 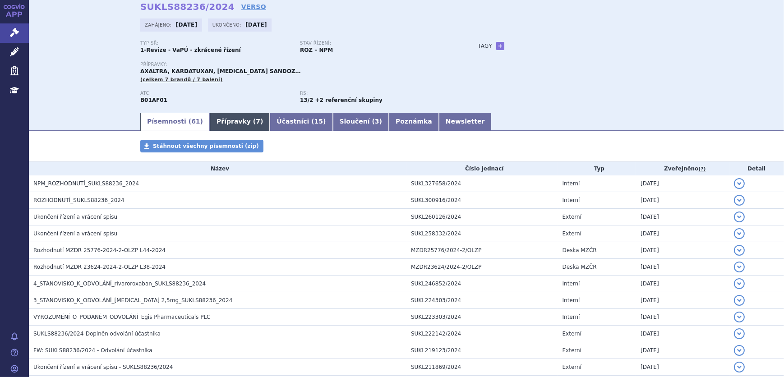 I want to click on td: SUKL258332/2024, so click(x=482, y=234).